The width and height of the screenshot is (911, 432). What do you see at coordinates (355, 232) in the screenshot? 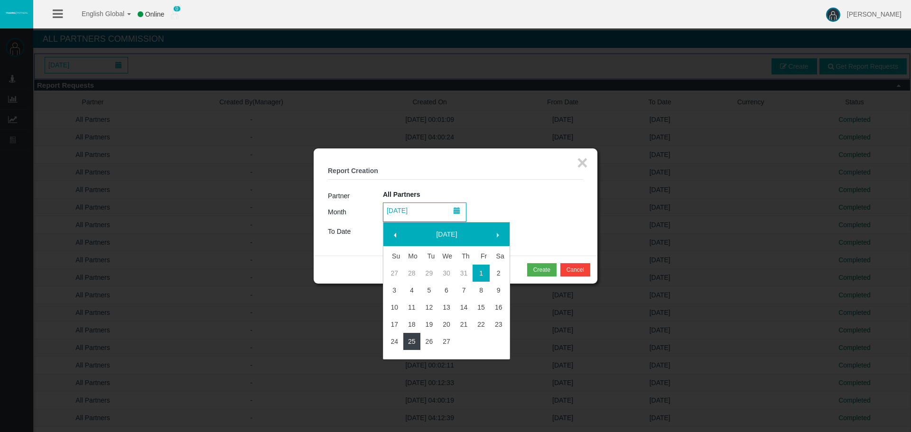
I see `td: To Date` at bounding box center [355, 232].